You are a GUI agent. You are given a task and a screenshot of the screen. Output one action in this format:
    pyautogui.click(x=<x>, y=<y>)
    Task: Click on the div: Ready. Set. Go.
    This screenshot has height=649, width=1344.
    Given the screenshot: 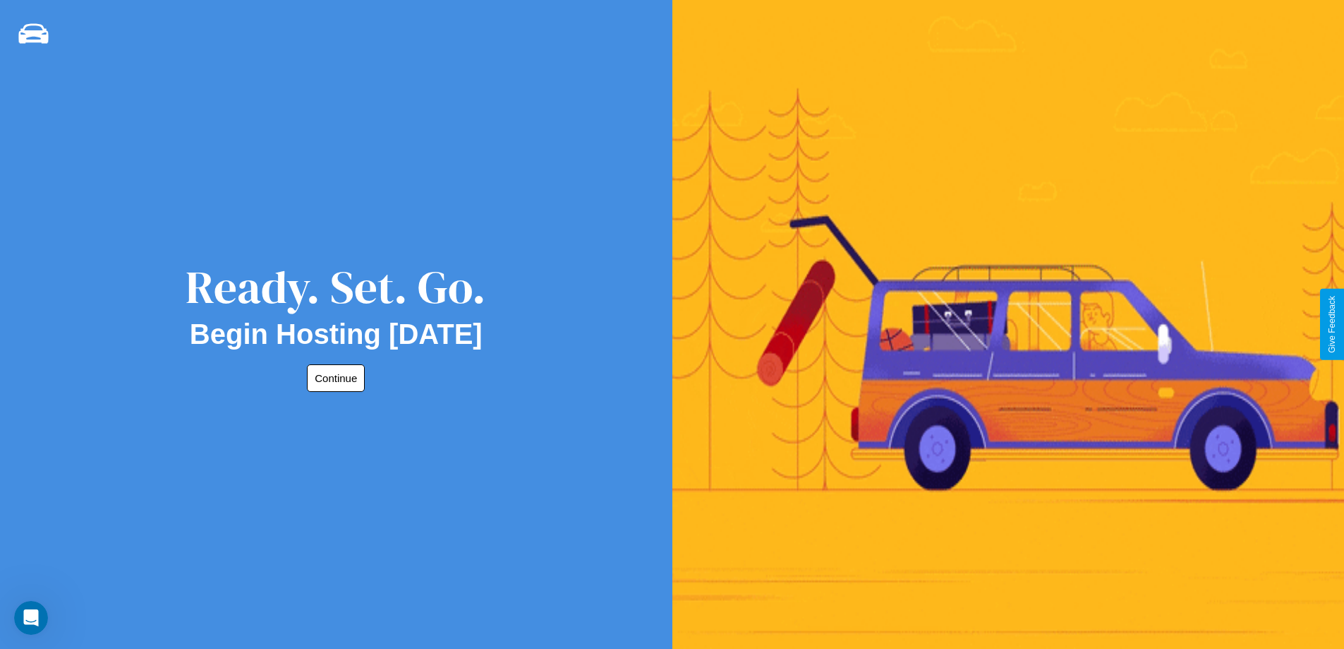 What is the action you would take?
    pyautogui.click(x=336, y=287)
    